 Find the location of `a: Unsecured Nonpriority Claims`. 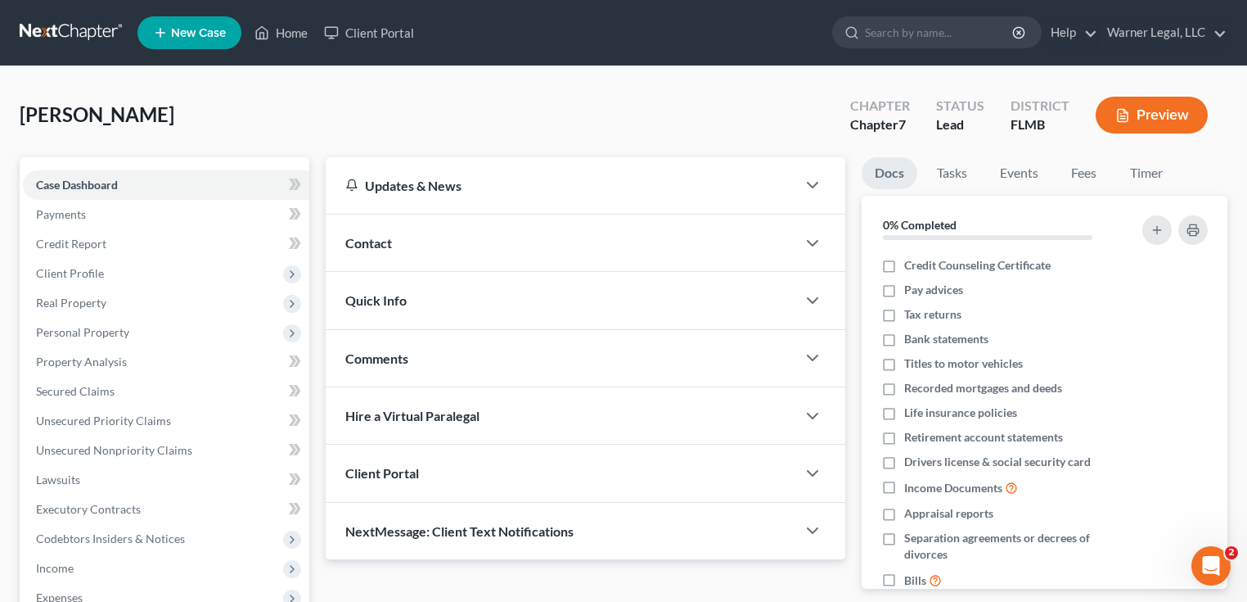

a: Unsecured Nonpriority Claims is located at coordinates (166, 450).